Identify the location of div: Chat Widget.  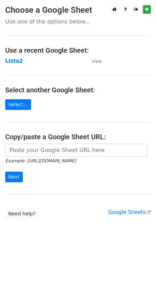
(139, 290).